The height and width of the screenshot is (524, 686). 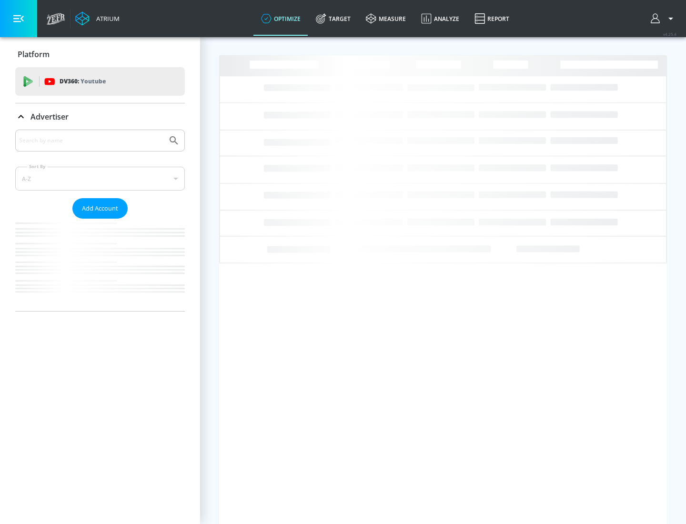 What do you see at coordinates (492, 19) in the screenshot?
I see `a: Report` at bounding box center [492, 19].